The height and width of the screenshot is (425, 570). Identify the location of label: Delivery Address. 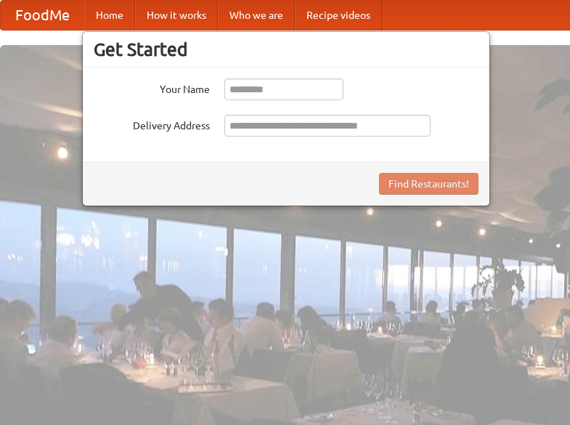
(152, 123).